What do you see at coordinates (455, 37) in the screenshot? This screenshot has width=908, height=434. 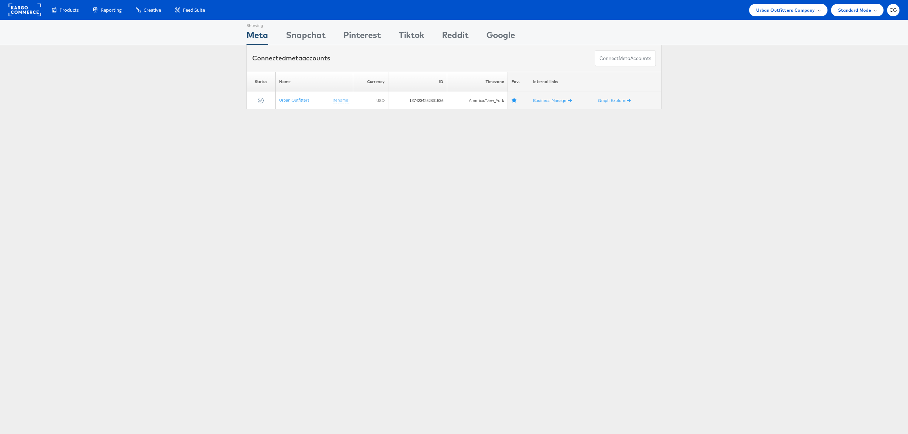 I see `div: Reddit` at bounding box center [455, 37].